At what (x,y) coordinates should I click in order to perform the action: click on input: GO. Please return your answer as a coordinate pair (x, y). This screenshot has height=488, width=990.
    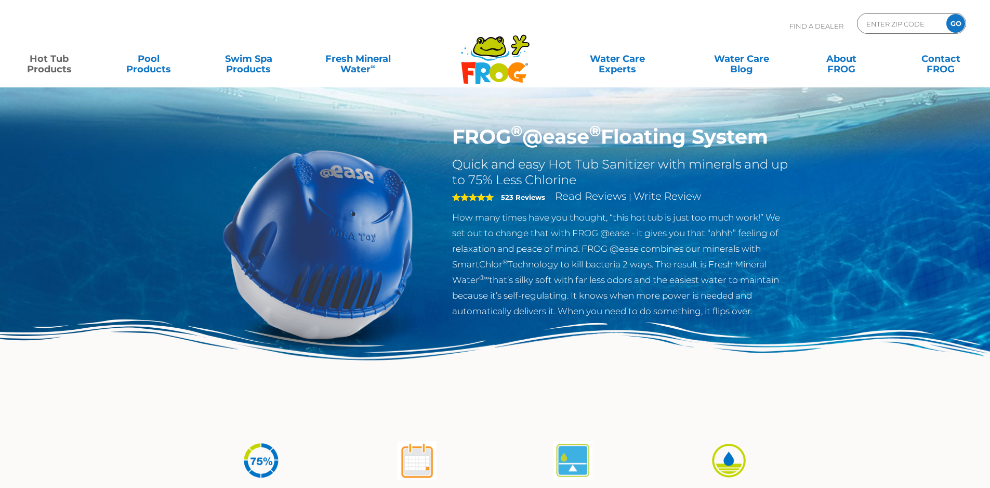
    Looking at the image, I should click on (956, 23).